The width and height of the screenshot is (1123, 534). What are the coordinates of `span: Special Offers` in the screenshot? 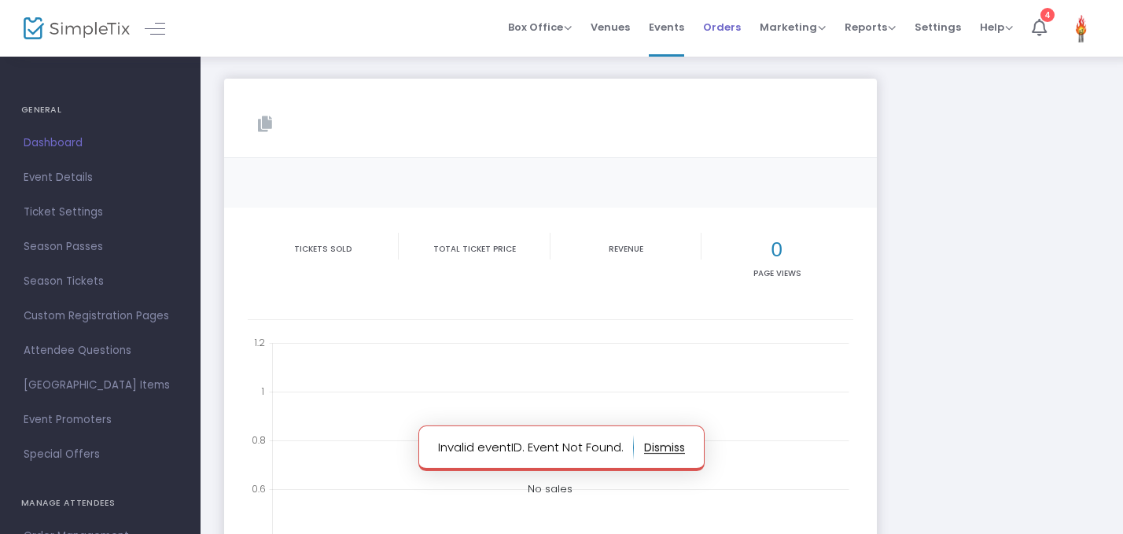 It's located at (100, 455).